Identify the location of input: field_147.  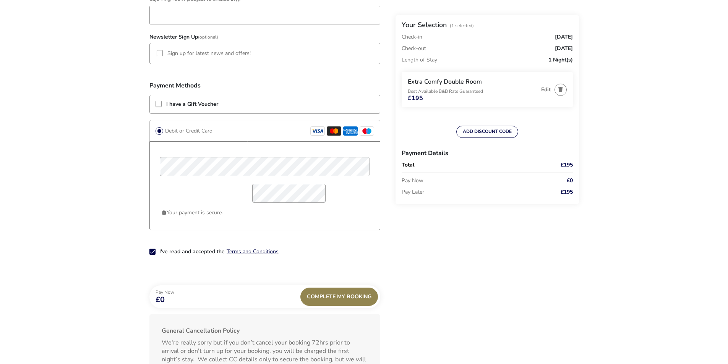
(265, 15).